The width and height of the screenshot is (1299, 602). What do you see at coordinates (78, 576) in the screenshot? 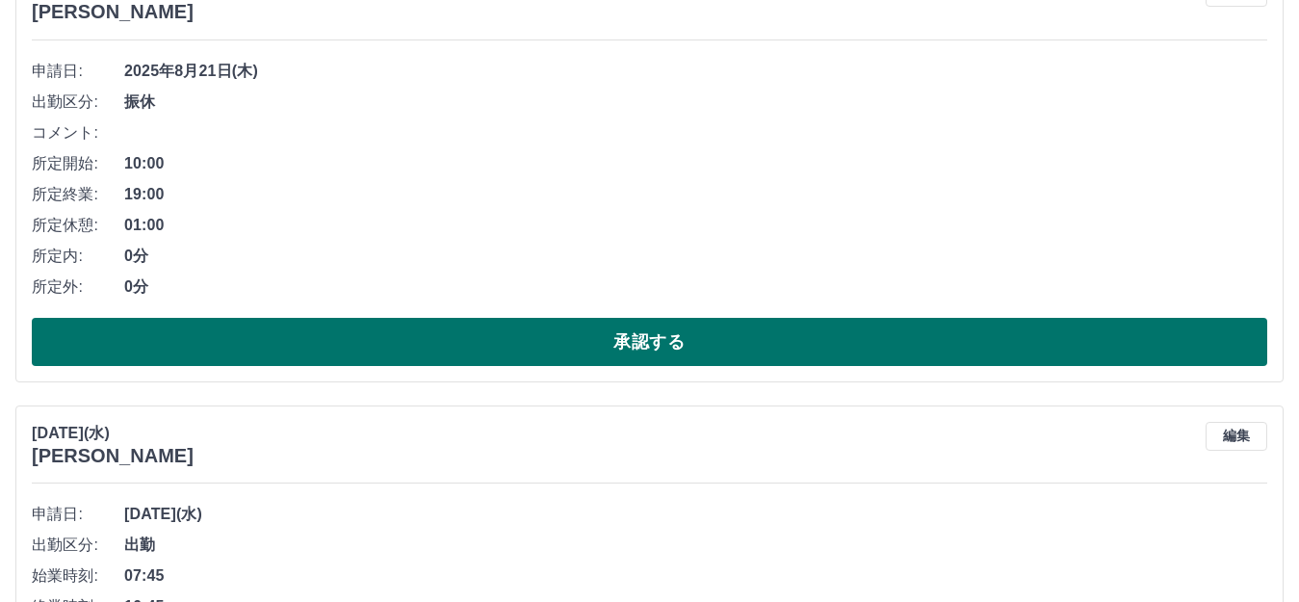
I see `span: 始業時刻:` at bounding box center [78, 576].